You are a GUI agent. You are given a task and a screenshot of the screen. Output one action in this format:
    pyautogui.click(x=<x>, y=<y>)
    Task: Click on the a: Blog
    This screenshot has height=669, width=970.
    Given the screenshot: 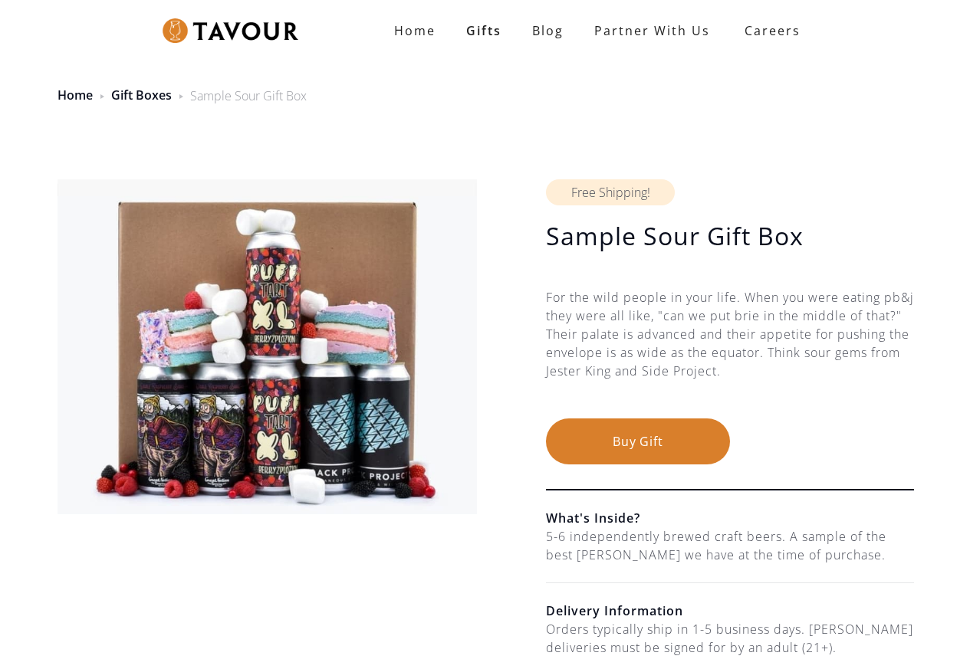 What is the action you would take?
    pyautogui.click(x=547, y=31)
    